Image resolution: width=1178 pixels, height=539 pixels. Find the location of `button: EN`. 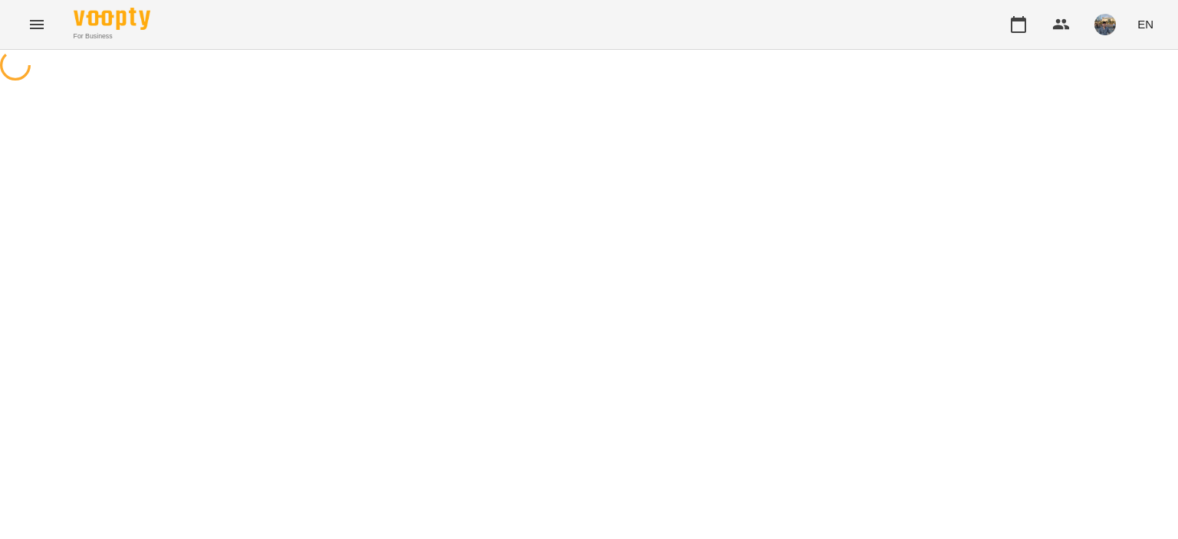

button: EN is located at coordinates (1145, 24).